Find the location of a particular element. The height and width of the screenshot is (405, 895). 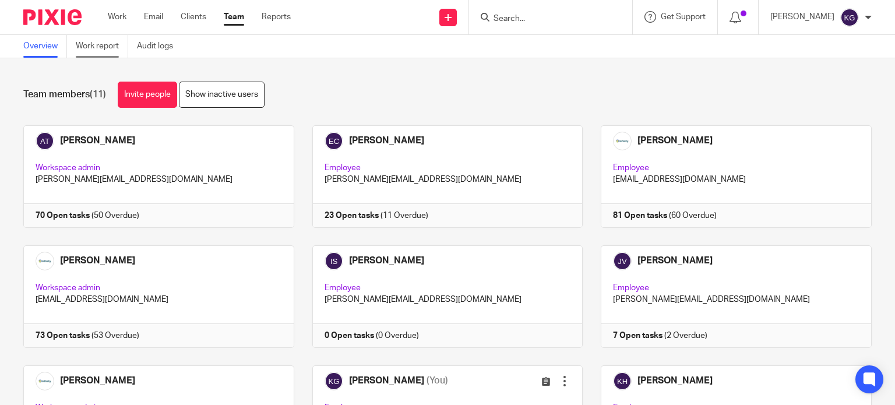

a: Audit logs is located at coordinates (159, 46).